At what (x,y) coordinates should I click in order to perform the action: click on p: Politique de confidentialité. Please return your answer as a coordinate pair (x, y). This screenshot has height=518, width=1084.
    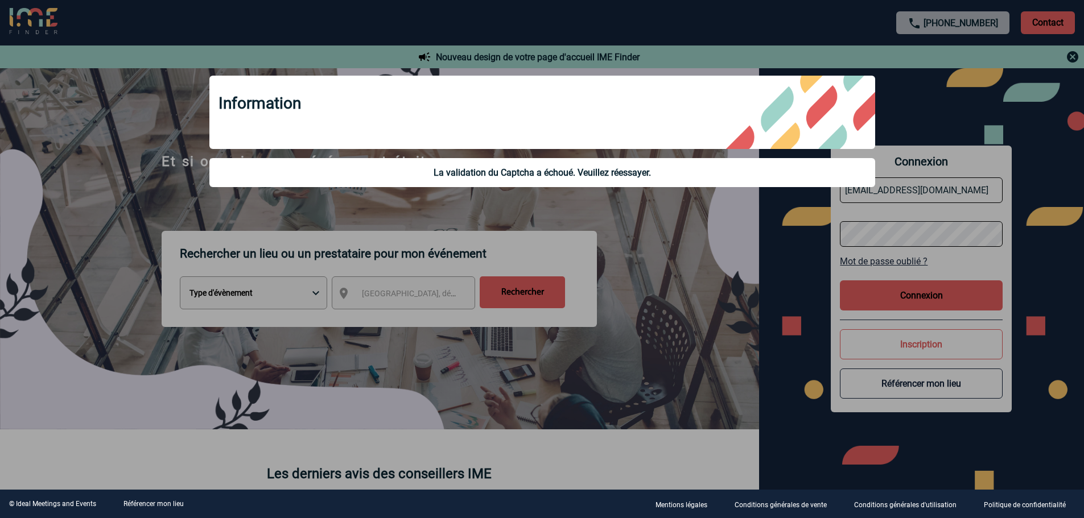
    Looking at the image, I should click on (1025, 505).